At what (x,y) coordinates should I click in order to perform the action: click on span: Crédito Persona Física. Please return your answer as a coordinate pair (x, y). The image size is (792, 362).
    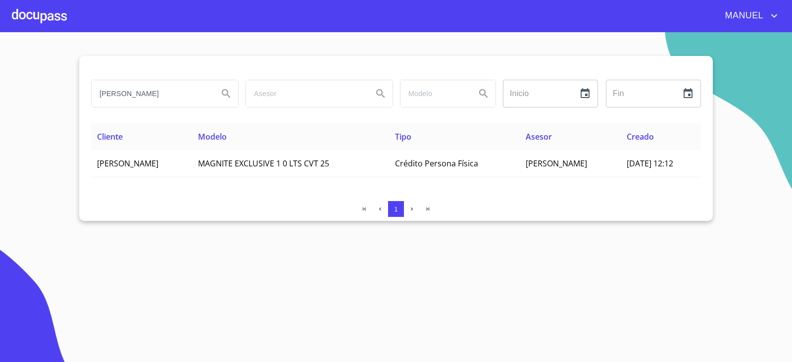
    Looking at the image, I should click on (437, 163).